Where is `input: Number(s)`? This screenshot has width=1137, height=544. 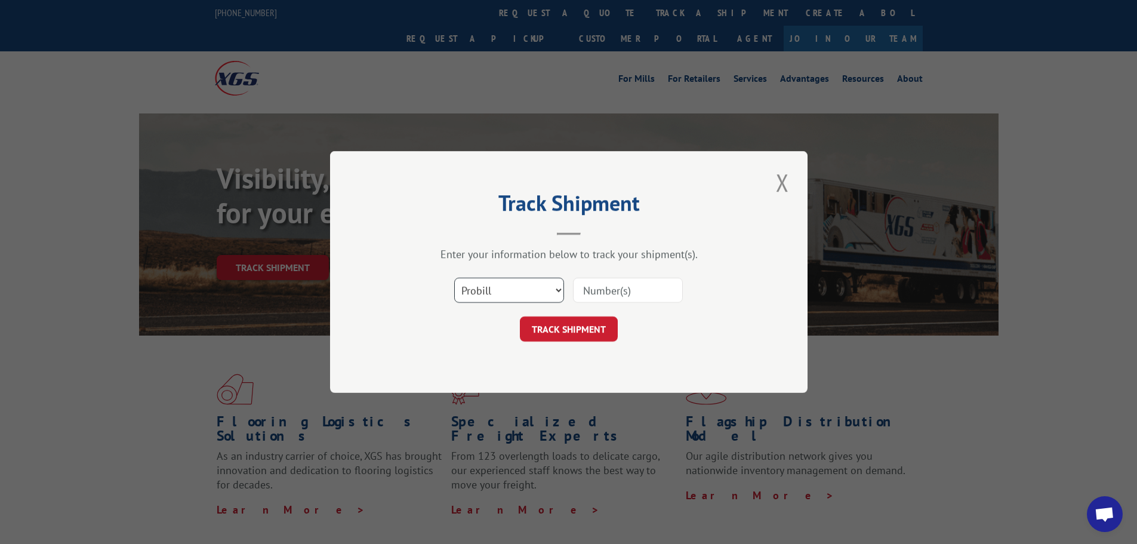 input: Number(s) is located at coordinates (628, 290).